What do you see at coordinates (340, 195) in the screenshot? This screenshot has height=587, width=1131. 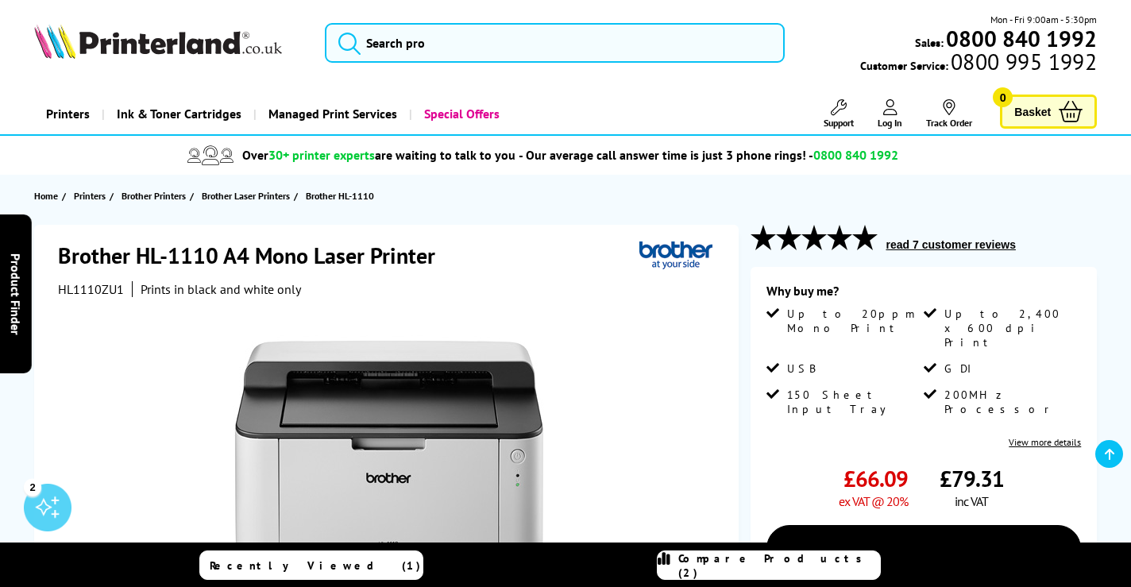 I see `span: Brother HL-1110` at bounding box center [340, 195].